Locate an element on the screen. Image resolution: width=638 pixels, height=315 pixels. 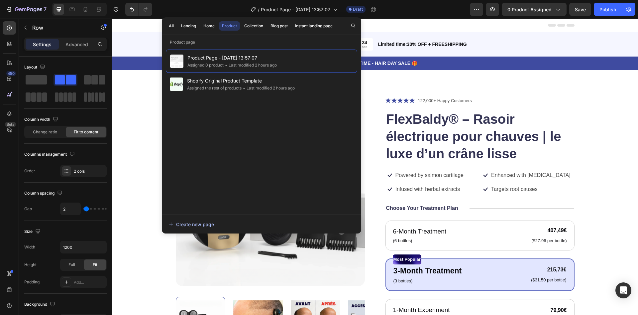
div: Instant landing page is located at coordinates (314, 26).